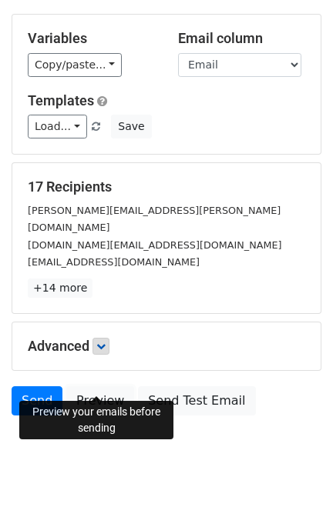  Describe the element at coordinates (241, 39) in the screenshot. I see `h5: Email column` at that location.